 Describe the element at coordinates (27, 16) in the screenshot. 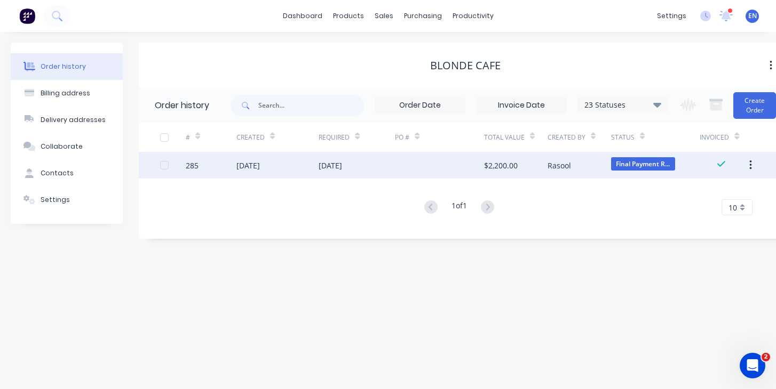

I see `img: Factory` at that location.